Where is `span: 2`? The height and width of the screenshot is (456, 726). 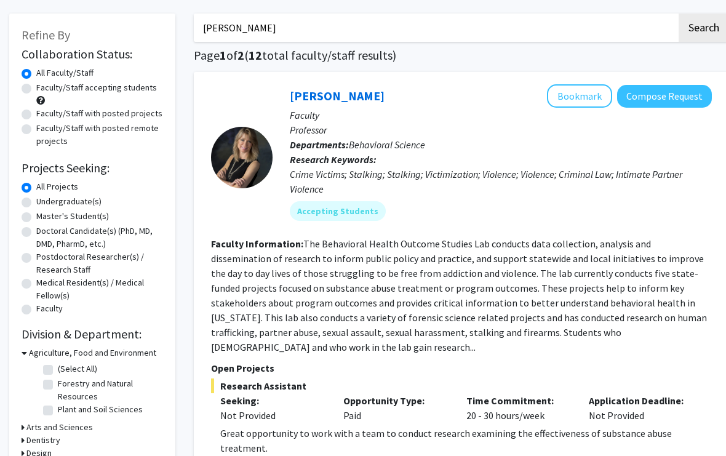
span: 2 is located at coordinates (241, 55).